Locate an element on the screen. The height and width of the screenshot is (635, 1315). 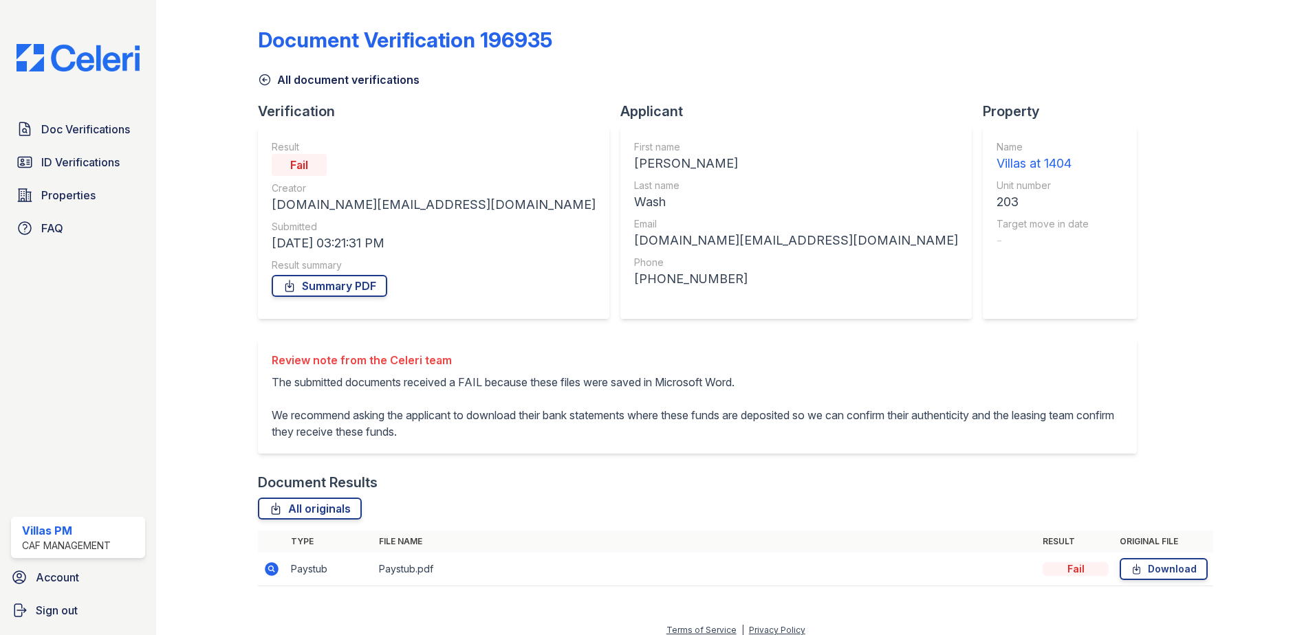
td: Paystub.pdf is located at coordinates (705, 569).